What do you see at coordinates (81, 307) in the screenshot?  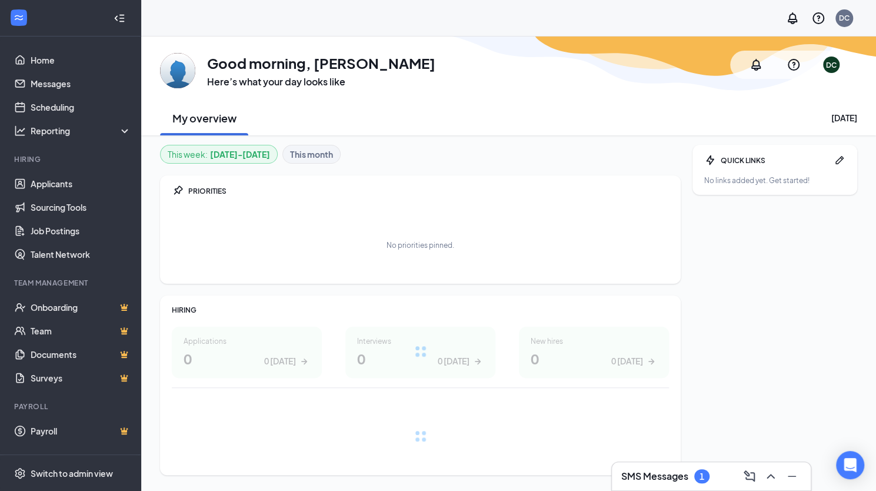 I see `a: OnboardingCrown` at bounding box center [81, 307].